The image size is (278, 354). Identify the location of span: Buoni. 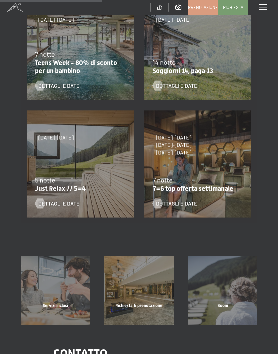
(223, 305).